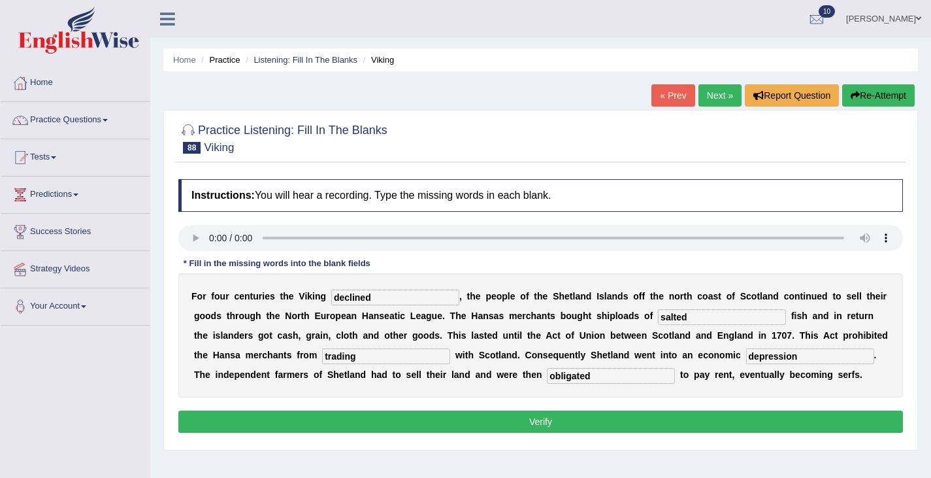  What do you see at coordinates (743, 296) in the screenshot?
I see `b: S` at bounding box center [743, 296].